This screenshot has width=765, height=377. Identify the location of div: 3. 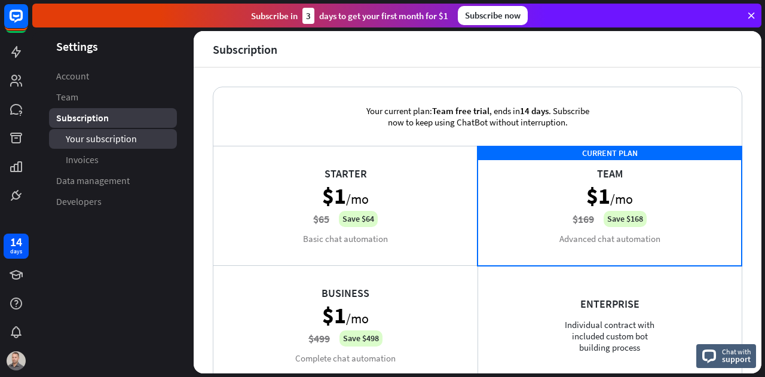
(308, 16).